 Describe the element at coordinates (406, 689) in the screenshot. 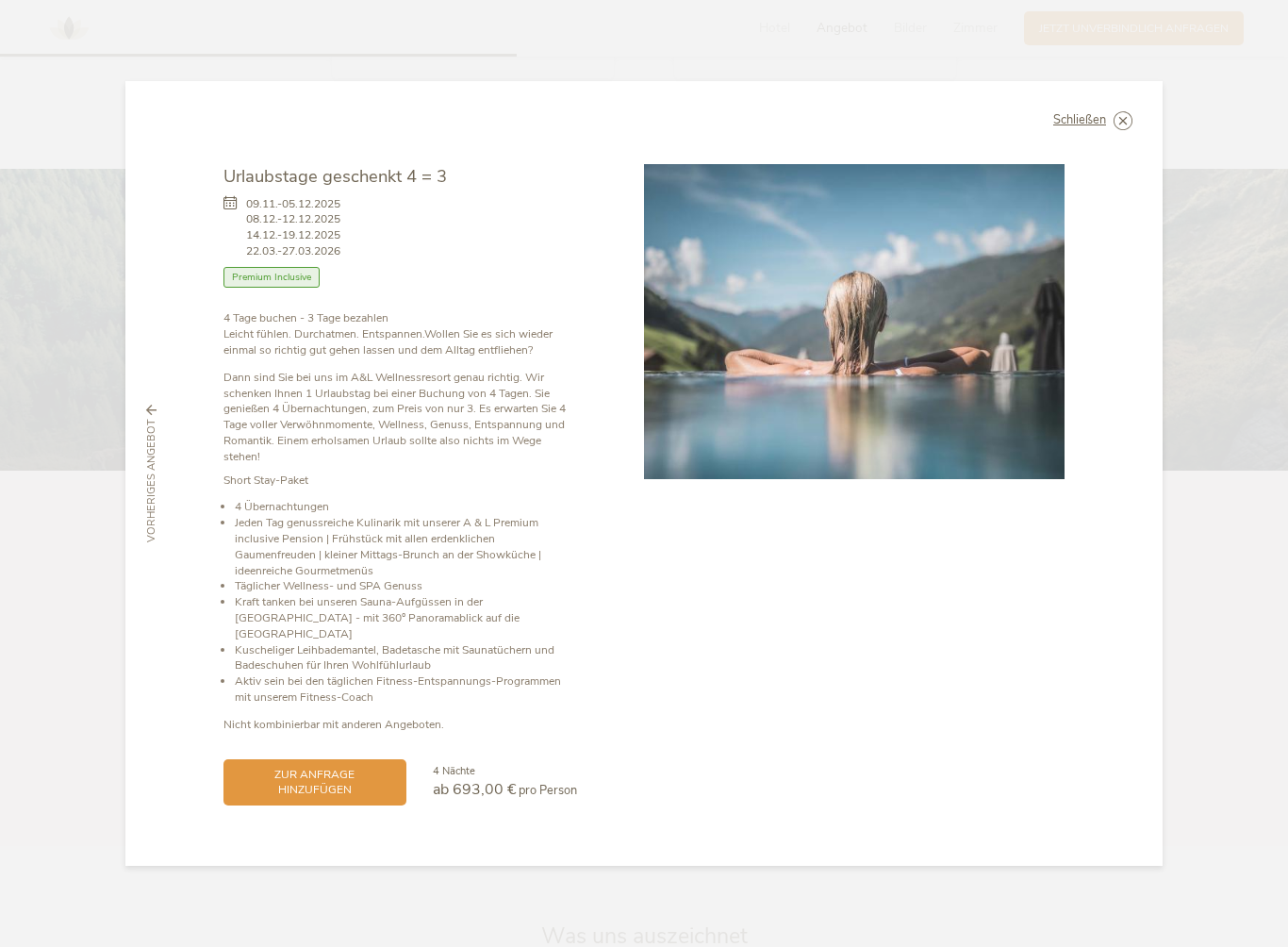

I see `li: Aktiv sein bei den täglichen Fitness-Entspannungs-Programmen mit unserem Fitness-Coach` at that location.